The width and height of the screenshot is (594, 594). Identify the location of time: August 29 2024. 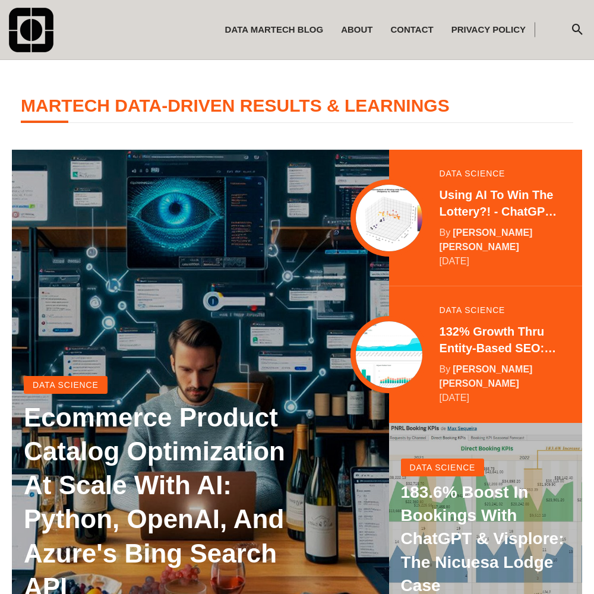
(455, 261).